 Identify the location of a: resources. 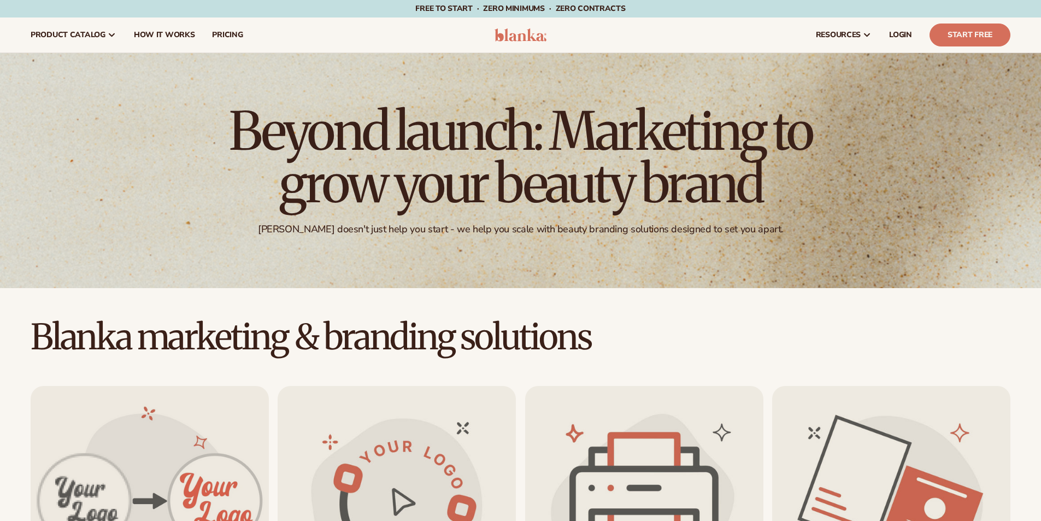
(844, 35).